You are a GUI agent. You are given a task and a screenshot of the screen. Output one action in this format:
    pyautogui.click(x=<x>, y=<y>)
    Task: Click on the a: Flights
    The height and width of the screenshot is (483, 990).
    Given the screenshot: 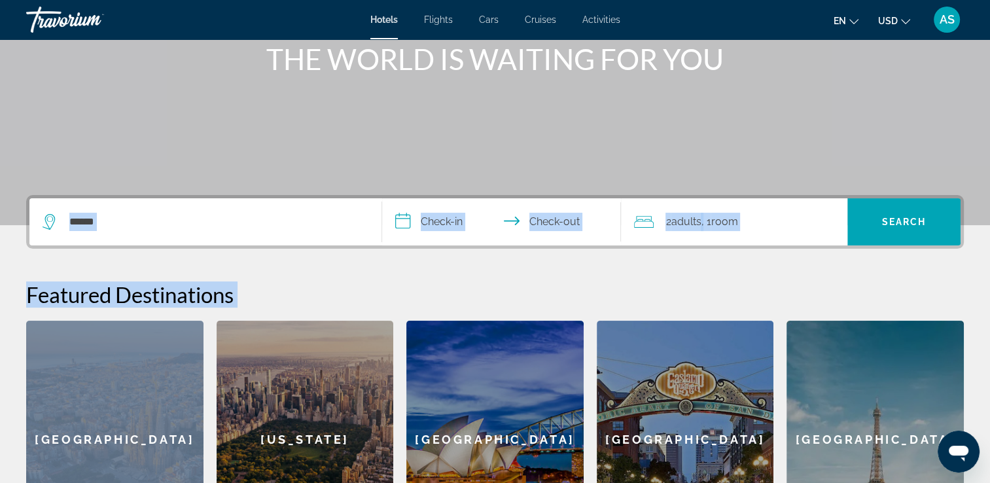 What is the action you would take?
    pyautogui.click(x=438, y=20)
    